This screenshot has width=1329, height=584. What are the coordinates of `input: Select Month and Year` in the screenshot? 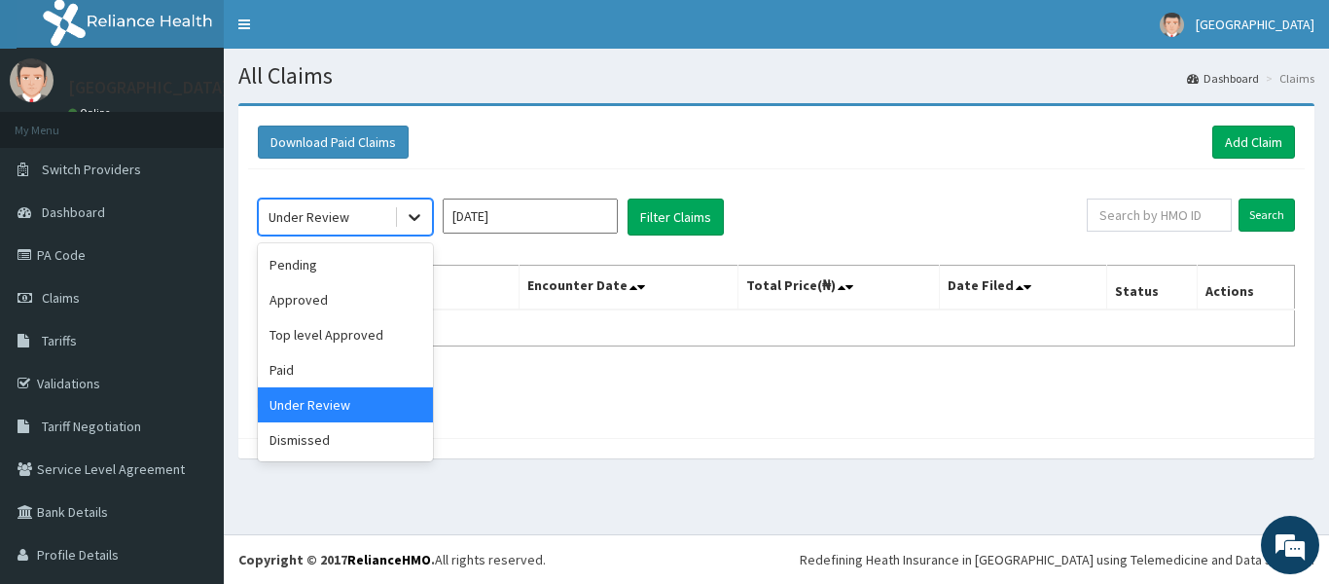 It's located at (530, 216).